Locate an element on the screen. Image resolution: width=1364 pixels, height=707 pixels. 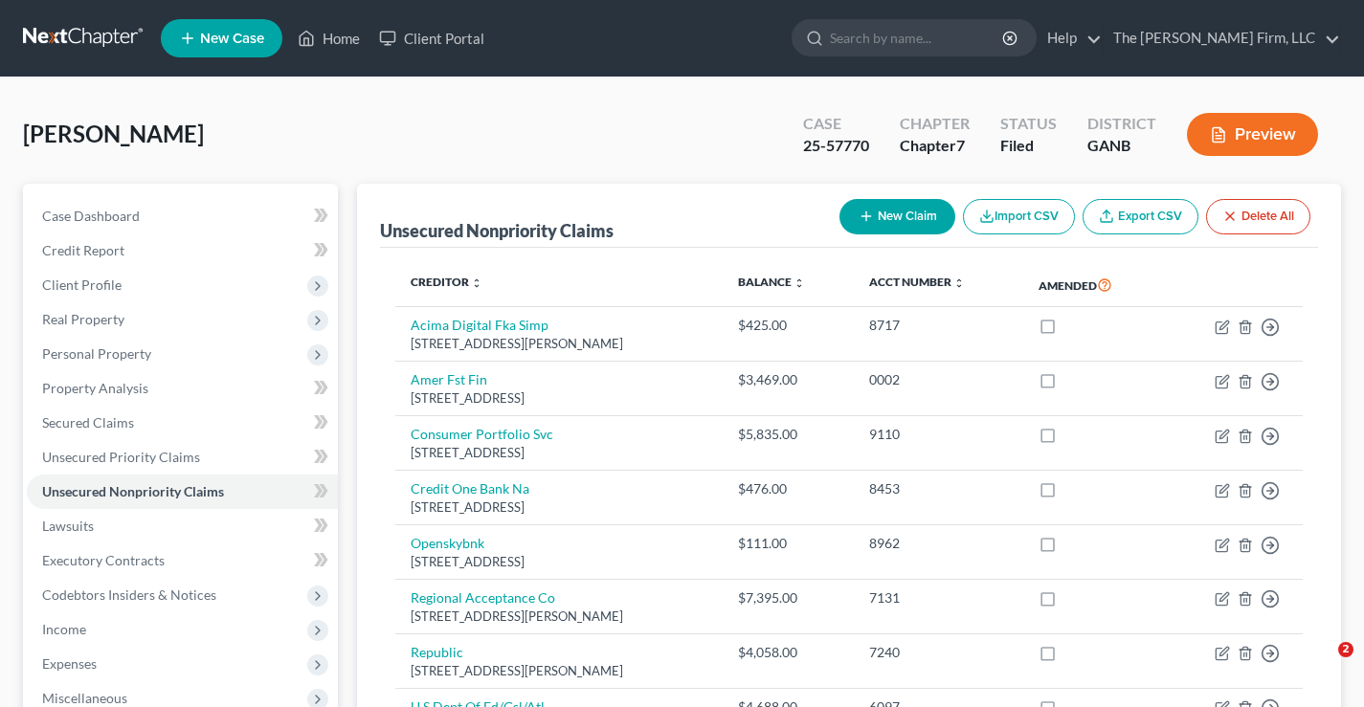
a: Home is located at coordinates (328, 38).